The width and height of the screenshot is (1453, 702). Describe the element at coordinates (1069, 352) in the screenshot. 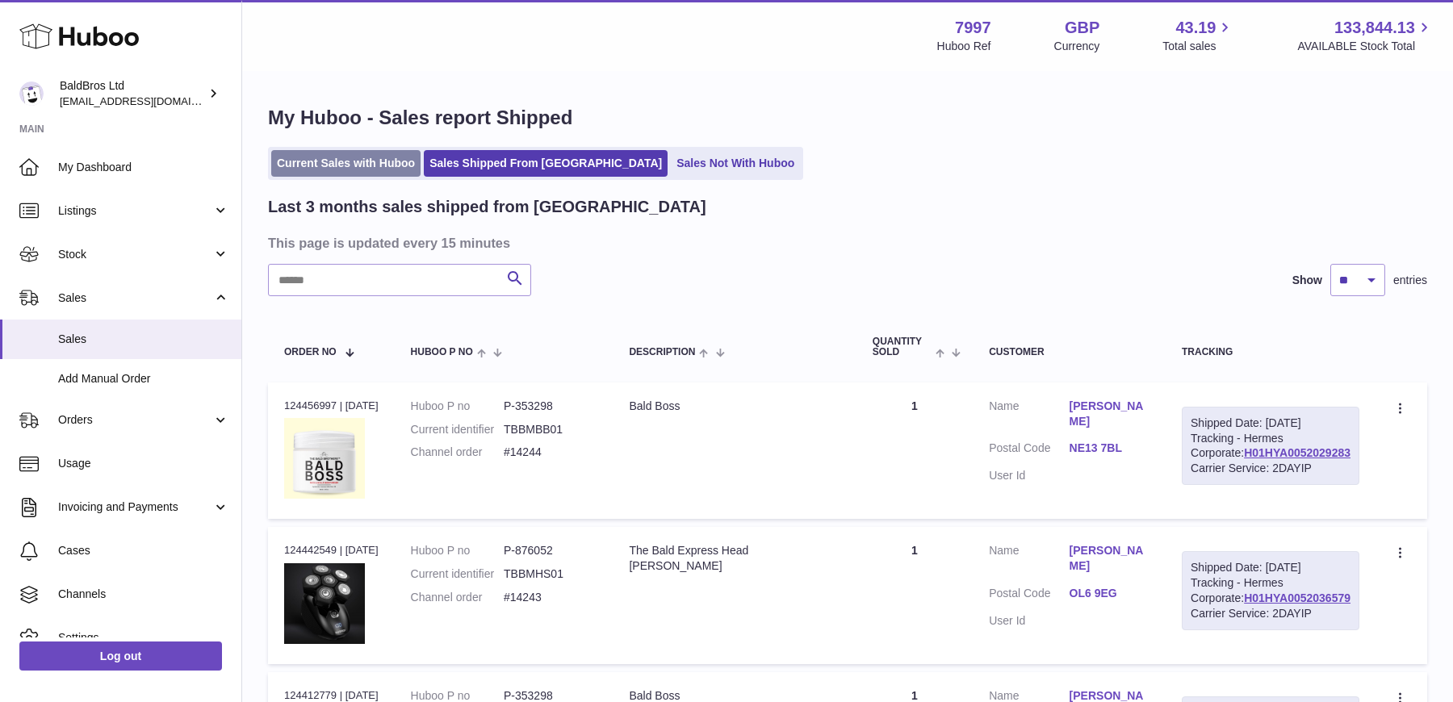

I see `div: Customer` at that location.